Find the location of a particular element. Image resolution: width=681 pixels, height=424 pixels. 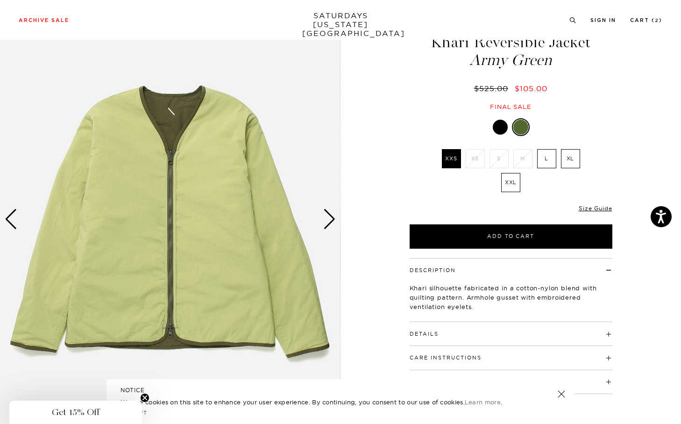

h1: Khari Reversible Jacket is located at coordinates (511, 51).